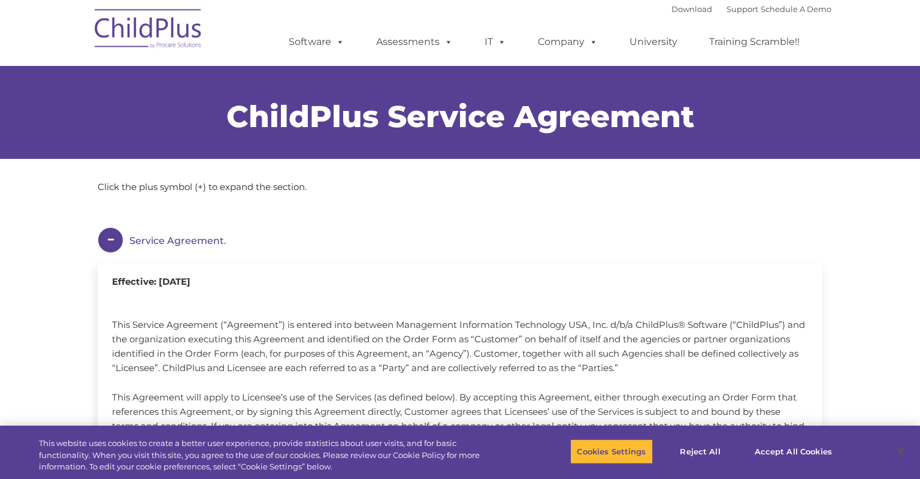 This screenshot has width=920, height=479. I want to click on p: Click the plus symbol (+) to expand the section., so click(460, 187).